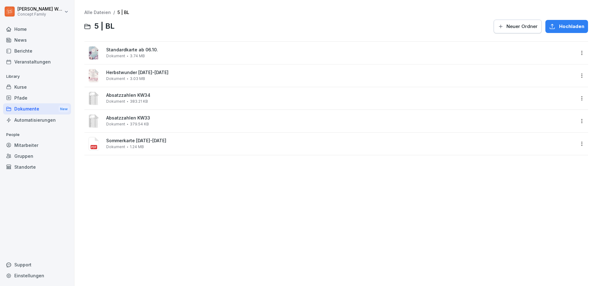  Describe the element at coordinates (64, 109) in the screenshot. I see `div: New` at that location.